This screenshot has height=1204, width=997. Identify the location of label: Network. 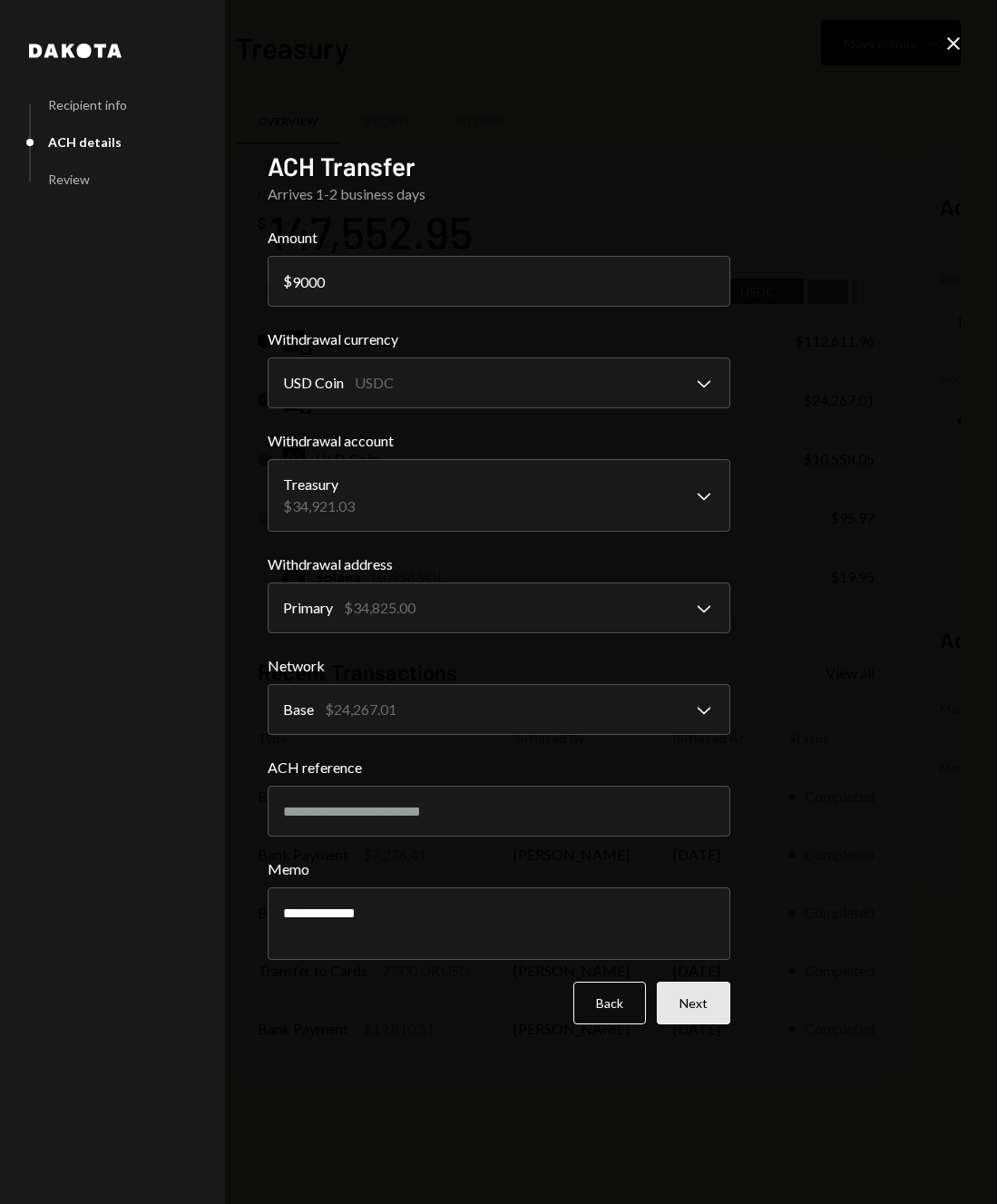
(499, 666).